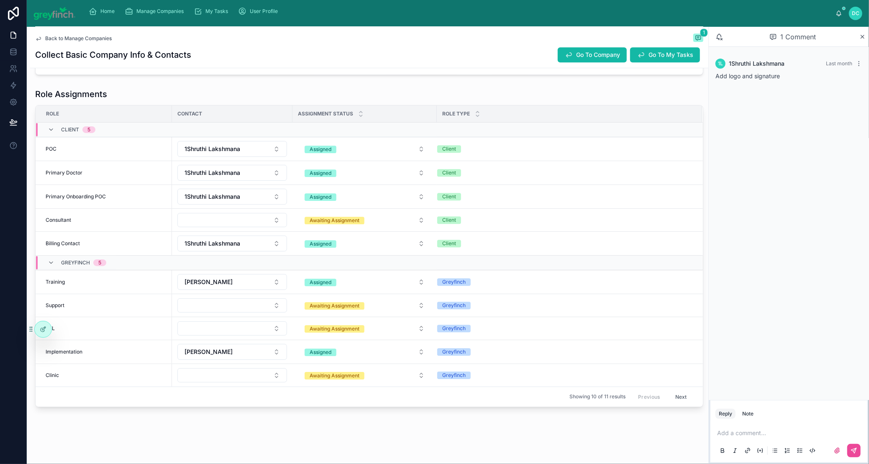 Image resolution: width=869 pixels, height=464 pixels. Describe the element at coordinates (64, 173) in the screenshot. I see `span: Primary Doctor` at that location.